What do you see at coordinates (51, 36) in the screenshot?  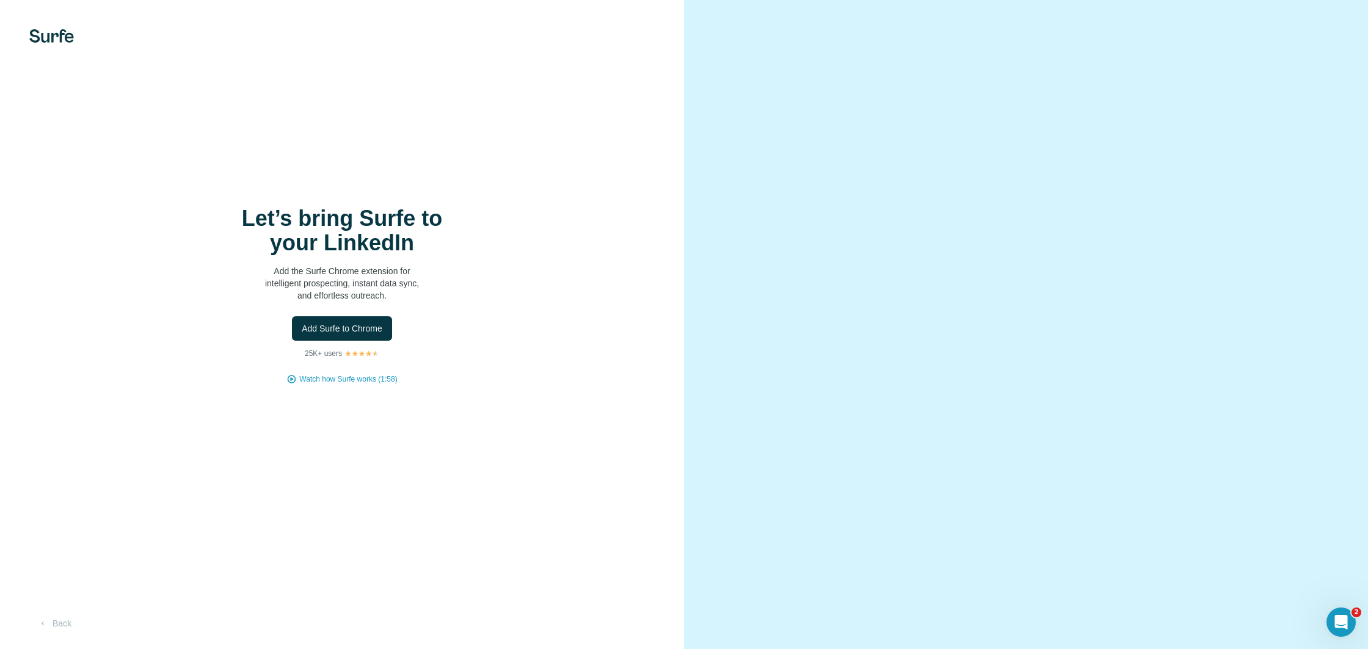 I see `img: Surfe's logo` at bounding box center [51, 36].